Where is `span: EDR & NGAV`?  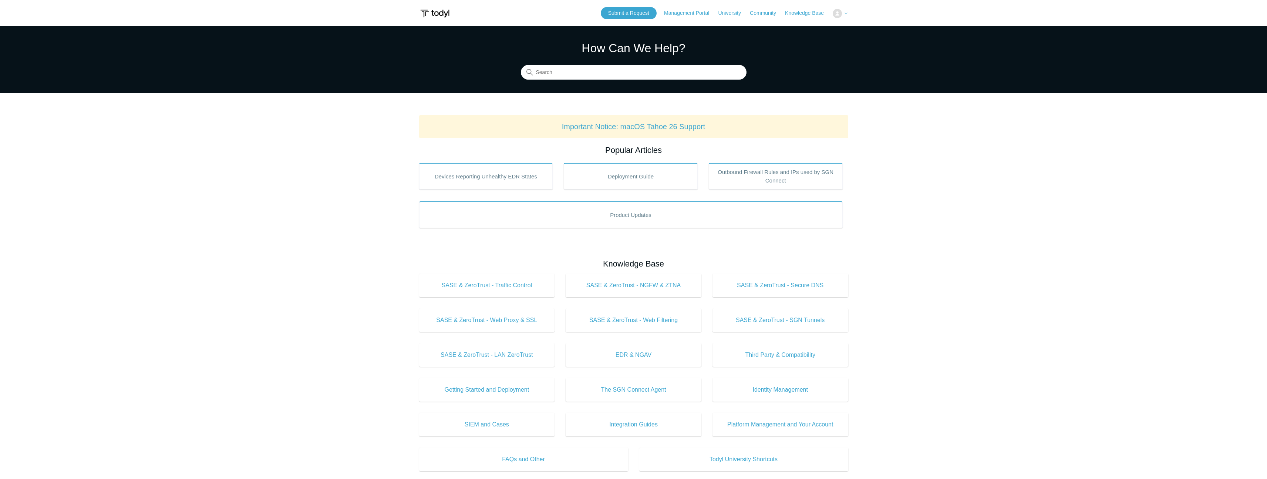
span: EDR & NGAV is located at coordinates (633, 355).